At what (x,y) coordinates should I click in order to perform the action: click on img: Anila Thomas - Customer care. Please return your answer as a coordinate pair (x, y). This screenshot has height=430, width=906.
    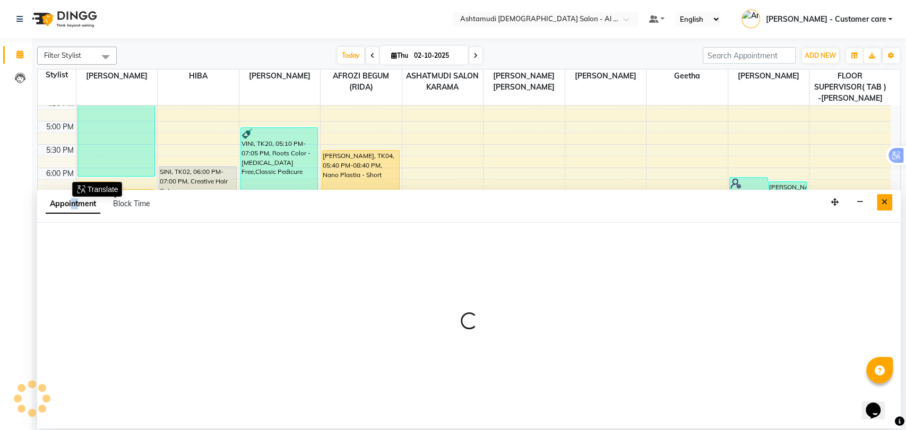
    Looking at the image, I should click on (750, 19).